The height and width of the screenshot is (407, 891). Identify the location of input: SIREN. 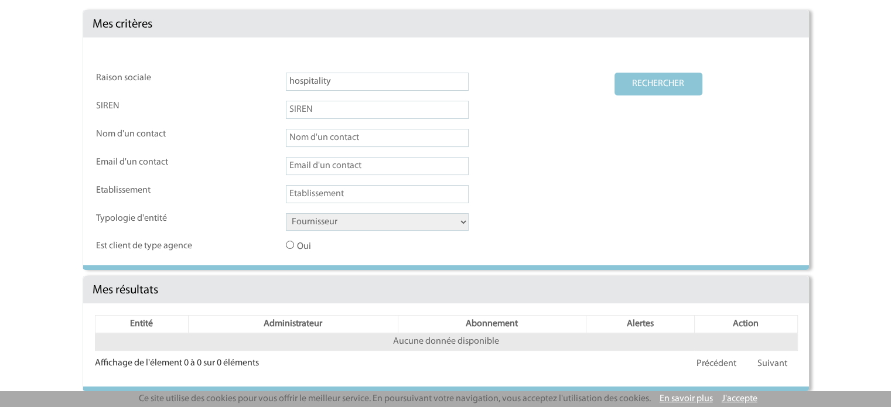
(377, 110).